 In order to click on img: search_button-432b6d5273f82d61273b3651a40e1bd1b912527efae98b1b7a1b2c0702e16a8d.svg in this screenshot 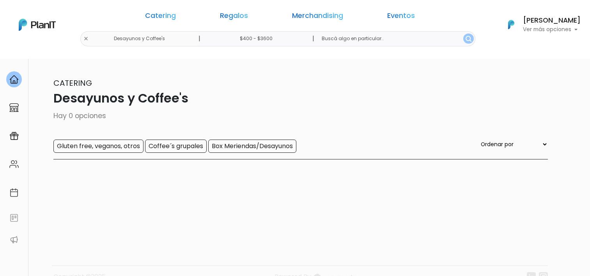, I will do `click(469, 39)`.